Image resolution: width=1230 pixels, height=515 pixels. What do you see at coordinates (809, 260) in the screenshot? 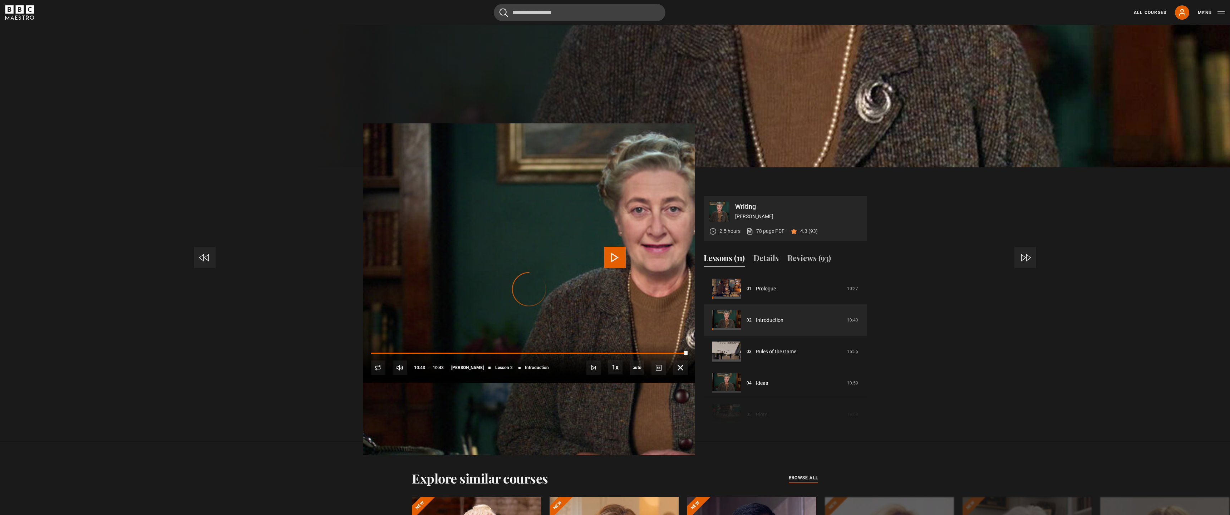
I see `button: Reviews (93)` at bounding box center [809, 260].